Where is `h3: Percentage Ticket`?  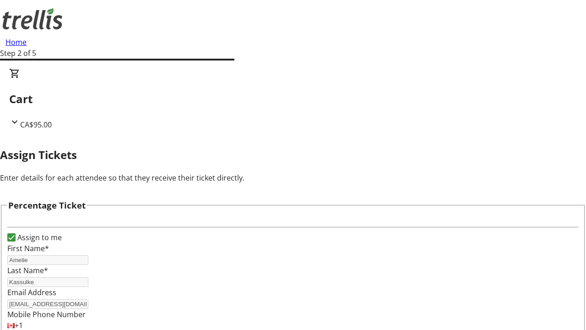
h3: Percentage Ticket is located at coordinates (47, 205).